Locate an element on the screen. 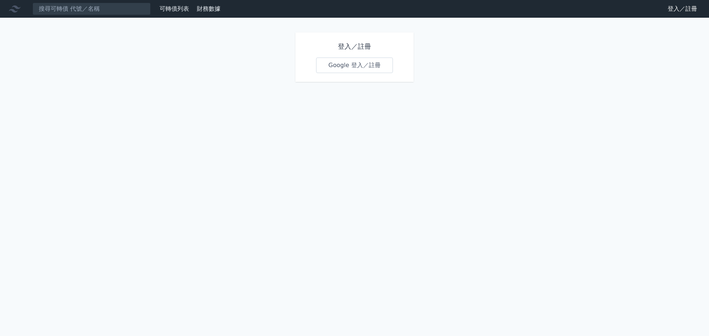 The height and width of the screenshot is (336, 709). a: Google 登入／註冊 is located at coordinates (355, 65).